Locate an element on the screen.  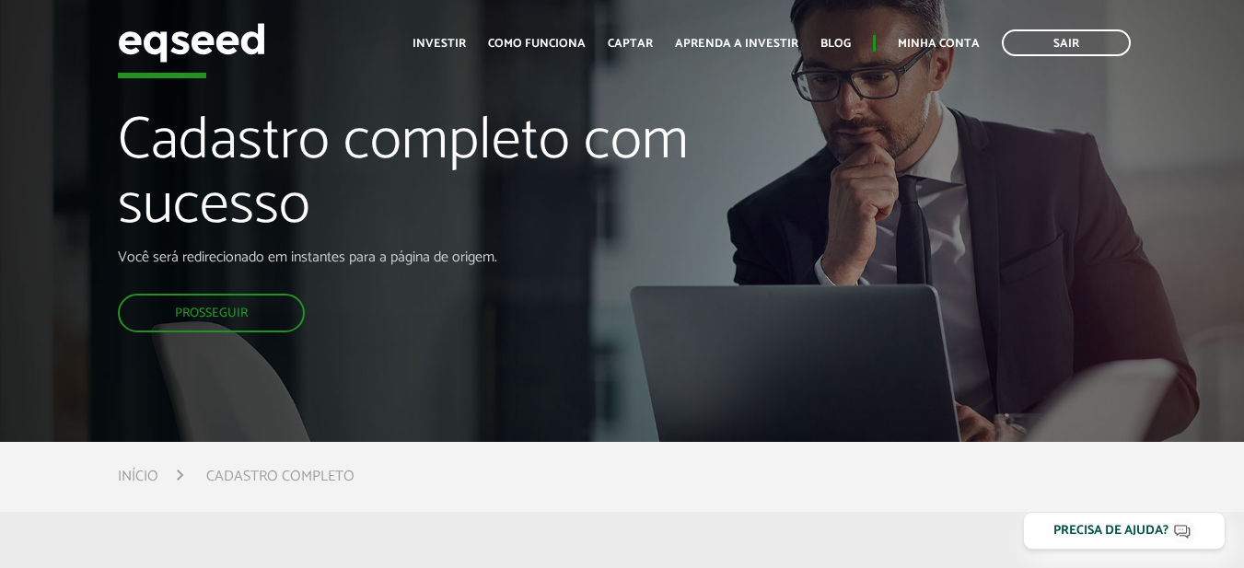
p: Você será redirecionado em instantes para a página de origem. is located at coordinates (415, 257).